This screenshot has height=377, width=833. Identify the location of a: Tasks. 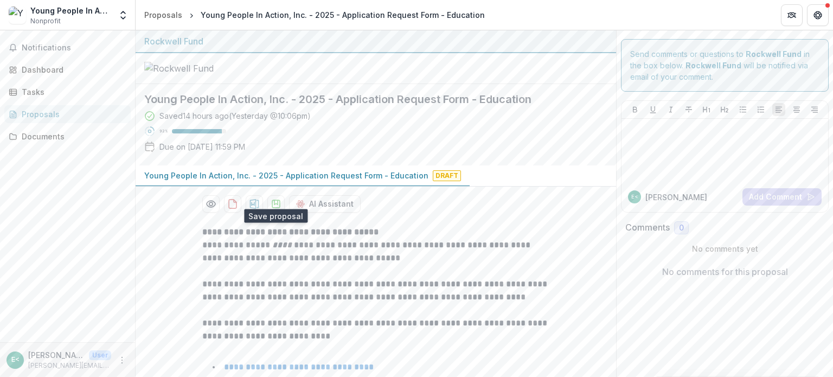
(67, 92).